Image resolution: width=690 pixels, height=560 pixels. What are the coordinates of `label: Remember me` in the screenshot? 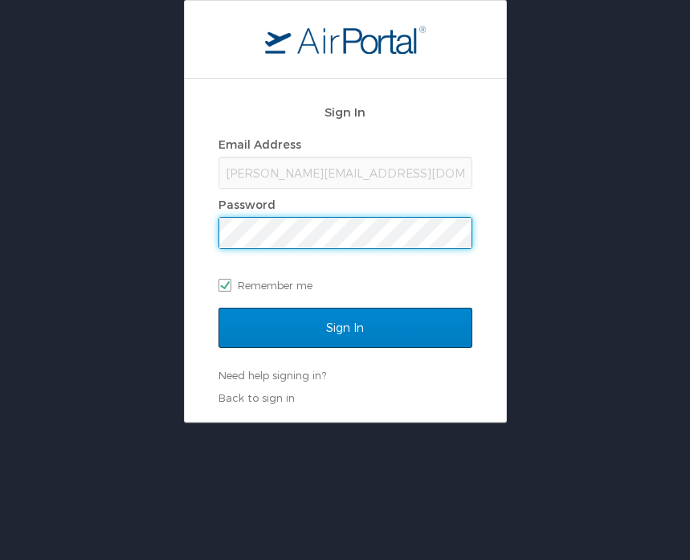 It's located at (345, 285).